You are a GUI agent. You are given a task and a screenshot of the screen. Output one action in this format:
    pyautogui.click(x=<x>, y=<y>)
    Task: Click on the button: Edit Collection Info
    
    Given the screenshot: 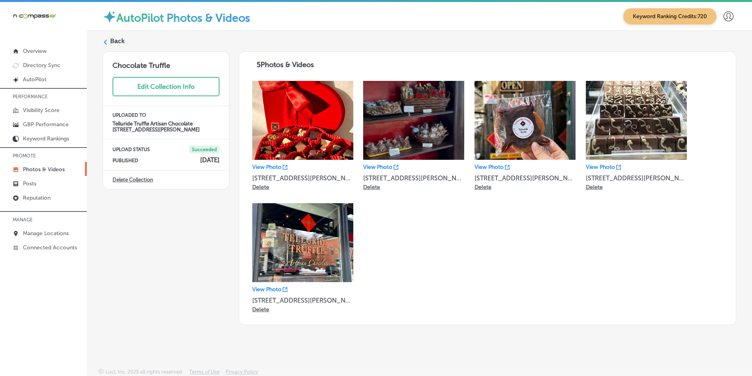 What is the action you would take?
    pyautogui.click(x=166, y=86)
    